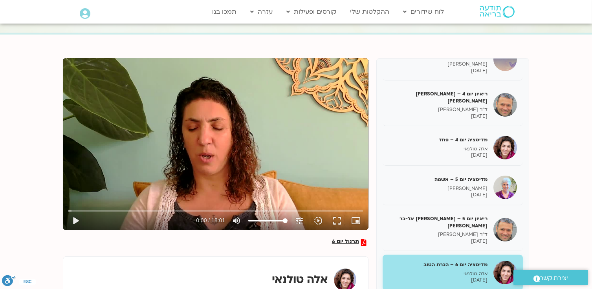 This screenshot has width=592, height=289. Describe the element at coordinates (505, 273) in the screenshot. I see `img: מדיטציה יום 6 – הכרת הטוב` at that location.